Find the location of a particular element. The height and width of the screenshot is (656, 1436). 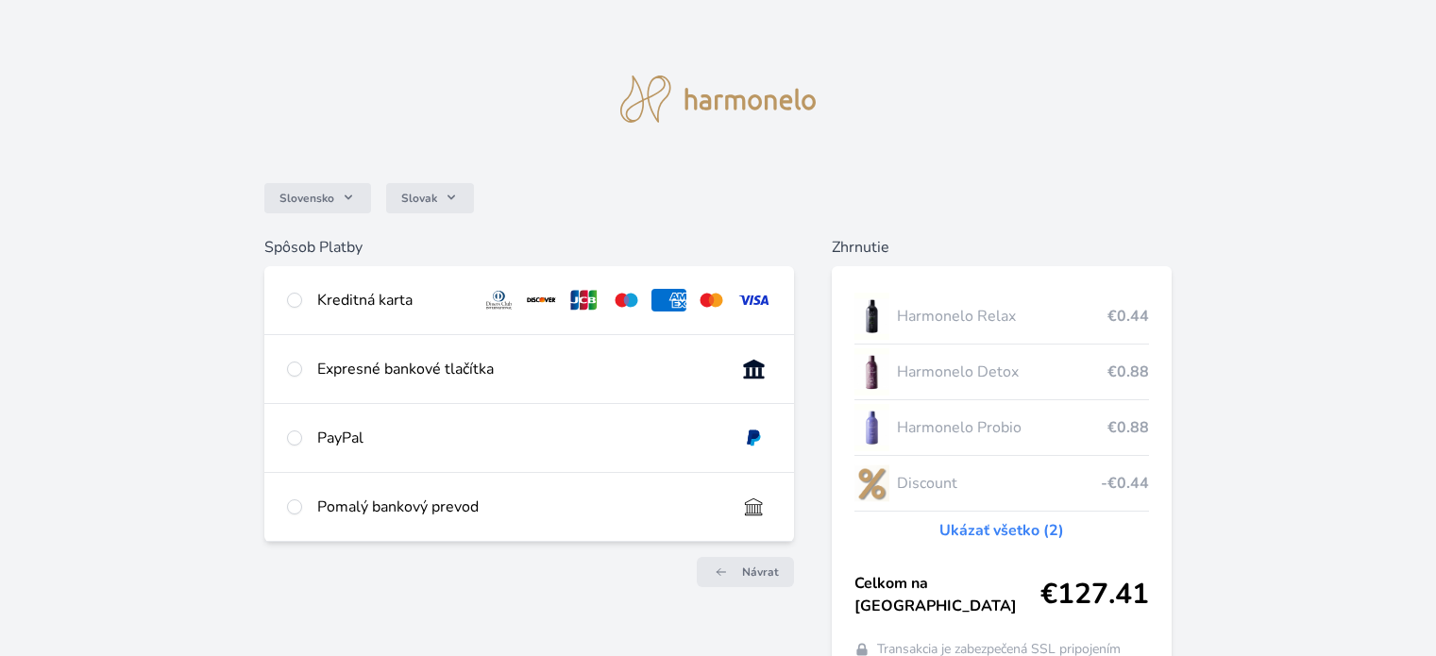

img: onlineBanking_SK.svg is located at coordinates (753, 369).